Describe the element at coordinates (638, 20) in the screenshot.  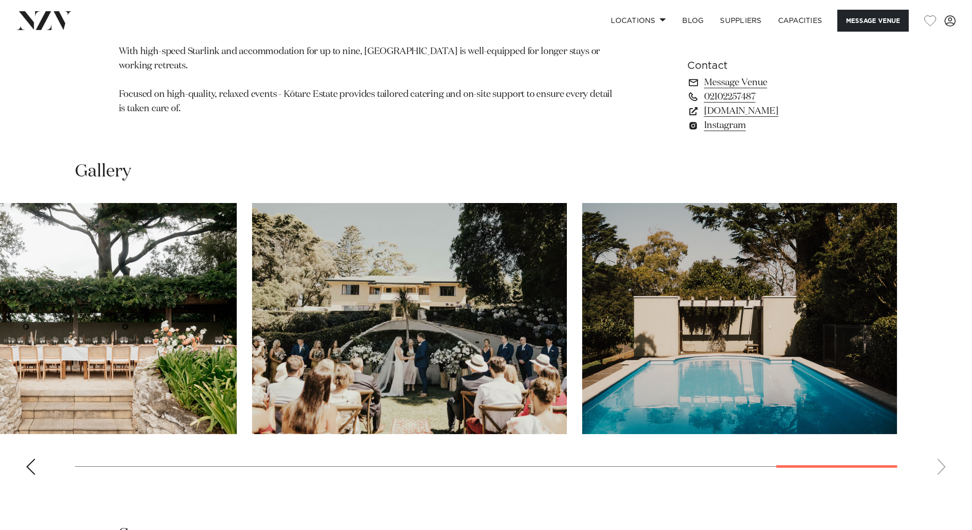
I see `a: Locations` at that location.